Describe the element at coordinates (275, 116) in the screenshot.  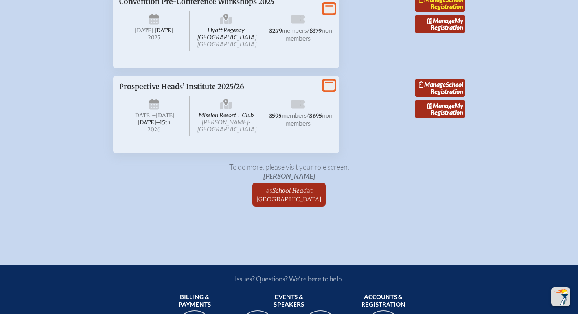
I see `span: $595` at that location.